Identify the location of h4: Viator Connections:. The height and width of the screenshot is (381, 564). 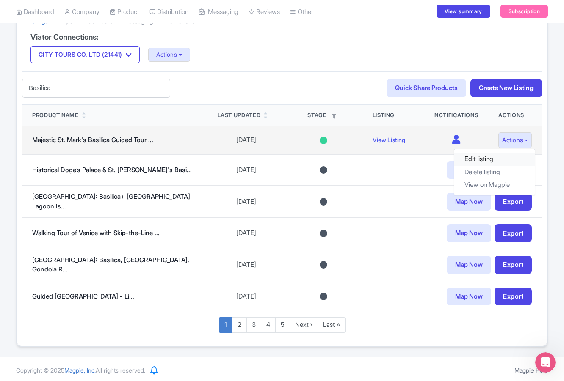
(282, 37).